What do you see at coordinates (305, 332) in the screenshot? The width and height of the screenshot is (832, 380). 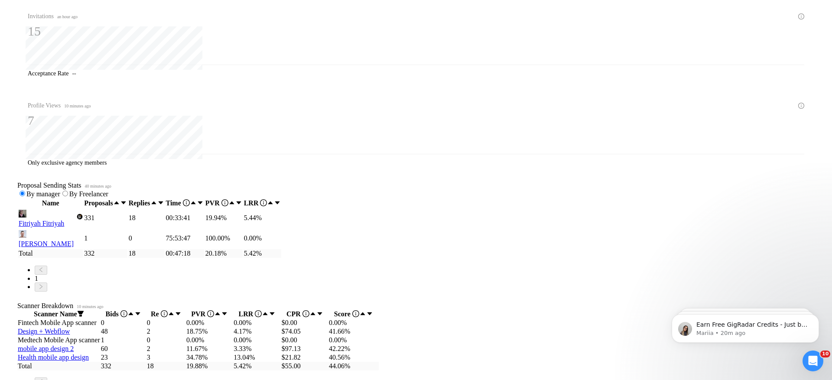 I see `td: $74.05` at bounding box center [305, 332].